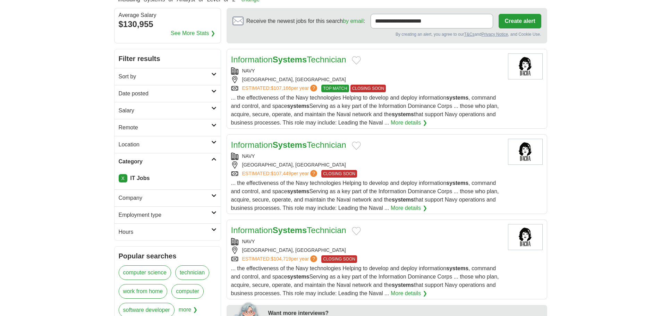 Image resolution: width=661 pixels, height=316 pixels. I want to click on a: Category, so click(168, 161).